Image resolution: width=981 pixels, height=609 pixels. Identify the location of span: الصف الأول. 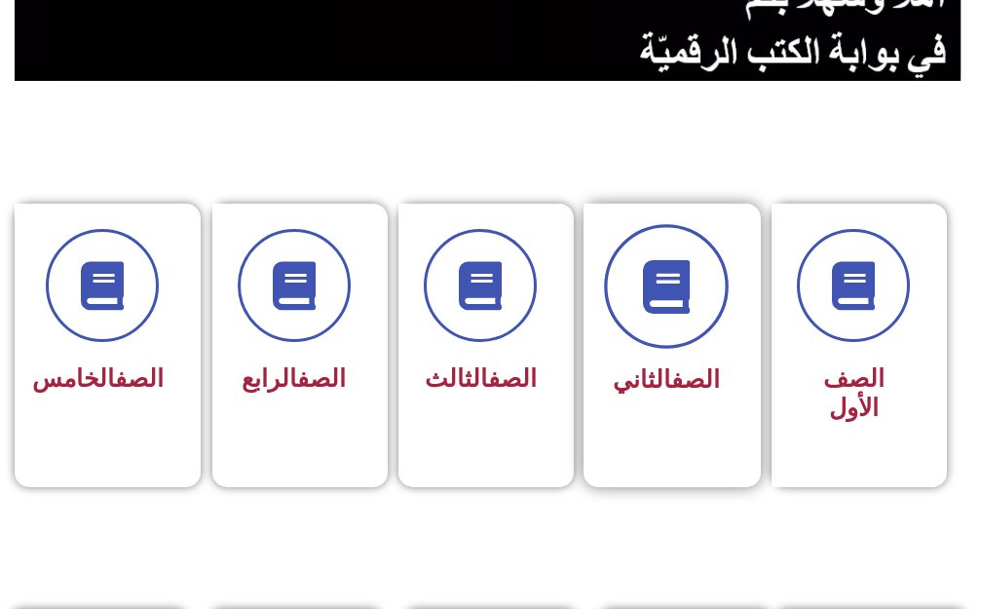
(854, 393).